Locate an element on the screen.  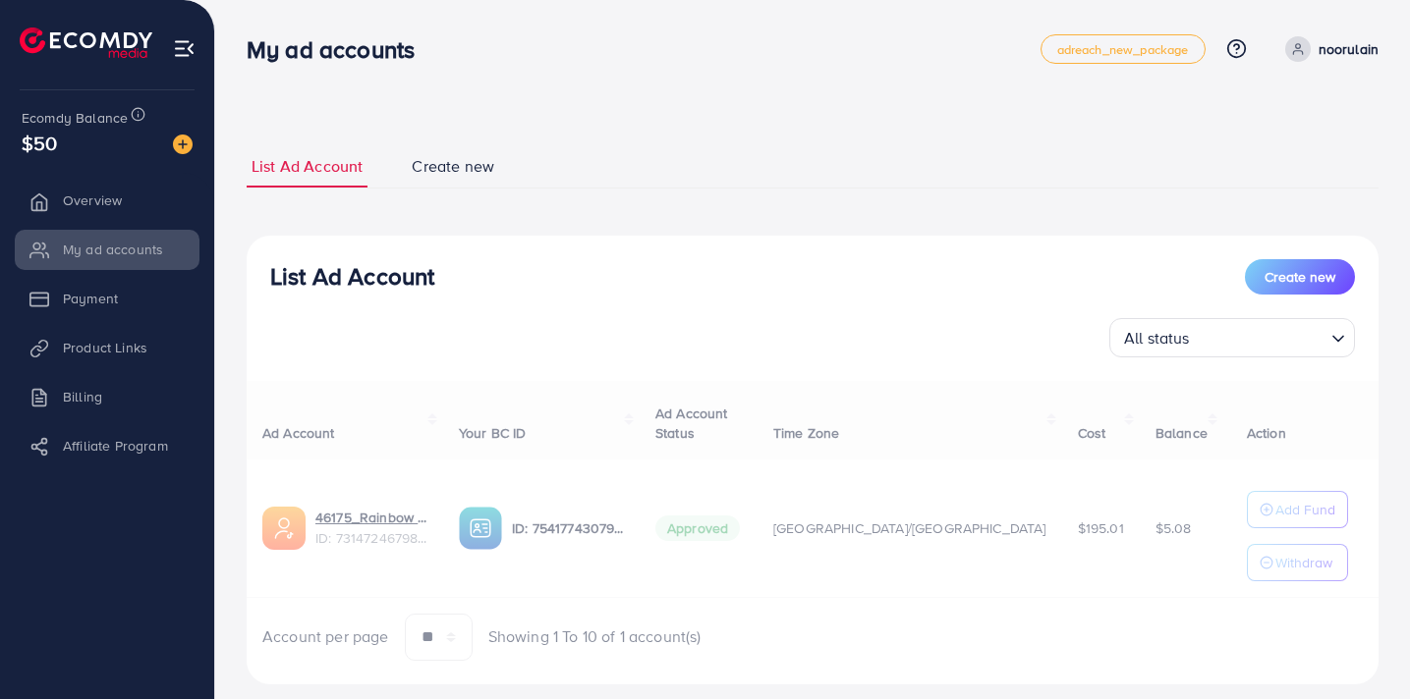
p: noorulain is located at coordinates (1348, 49).